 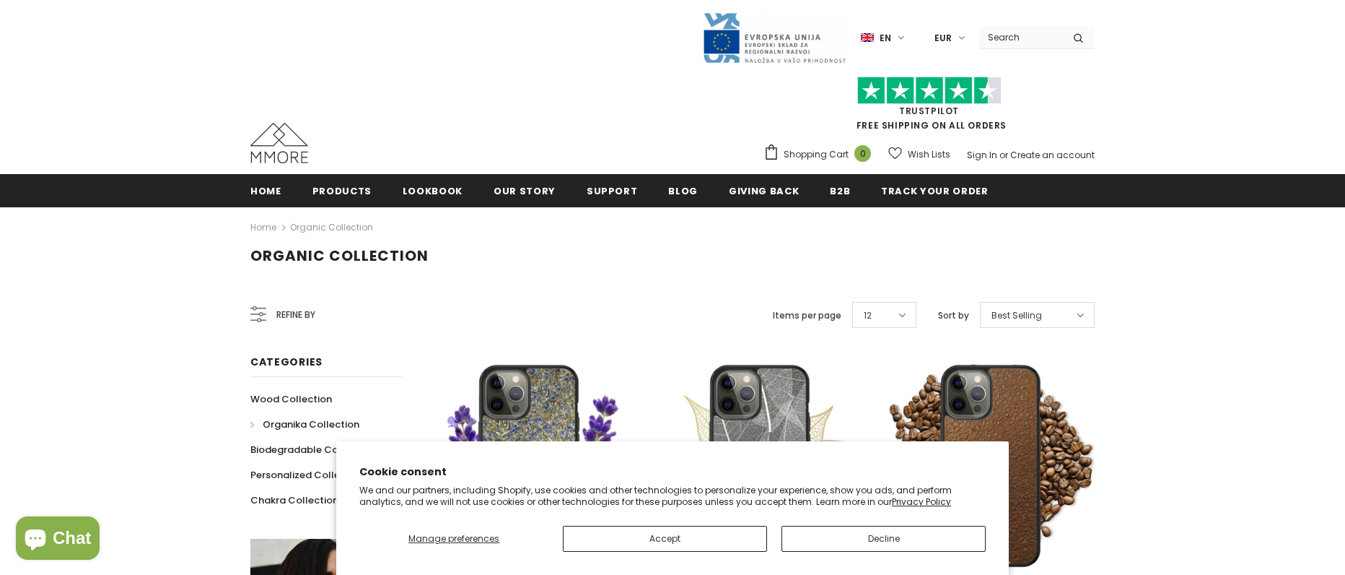 What do you see at coordinates (929, 110) in the screenshot?
I see `a: Trustpilot` at bounding box center [929, 110].